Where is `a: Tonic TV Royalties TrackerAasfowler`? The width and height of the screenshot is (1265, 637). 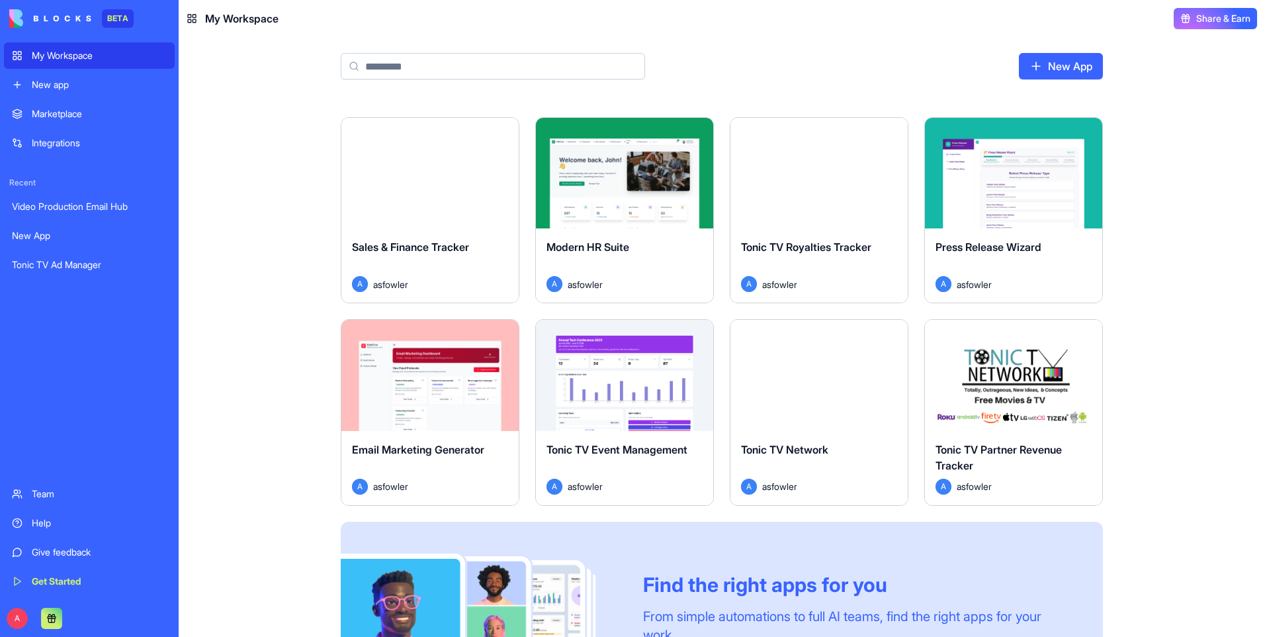 a: Tonic TV Royalties TrackerAasfowler is located at coordinates (819, 210).